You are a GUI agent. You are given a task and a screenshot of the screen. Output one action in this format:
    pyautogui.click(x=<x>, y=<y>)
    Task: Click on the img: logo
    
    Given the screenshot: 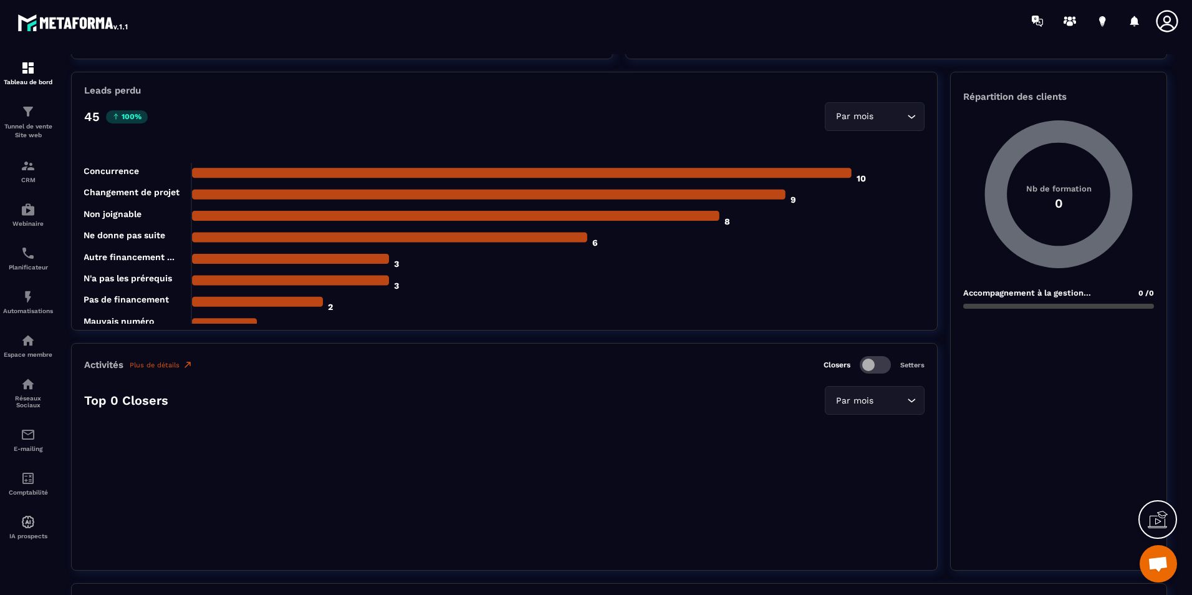 What is the action you would take?
    pyautogui.click(x=74, y=22)
    